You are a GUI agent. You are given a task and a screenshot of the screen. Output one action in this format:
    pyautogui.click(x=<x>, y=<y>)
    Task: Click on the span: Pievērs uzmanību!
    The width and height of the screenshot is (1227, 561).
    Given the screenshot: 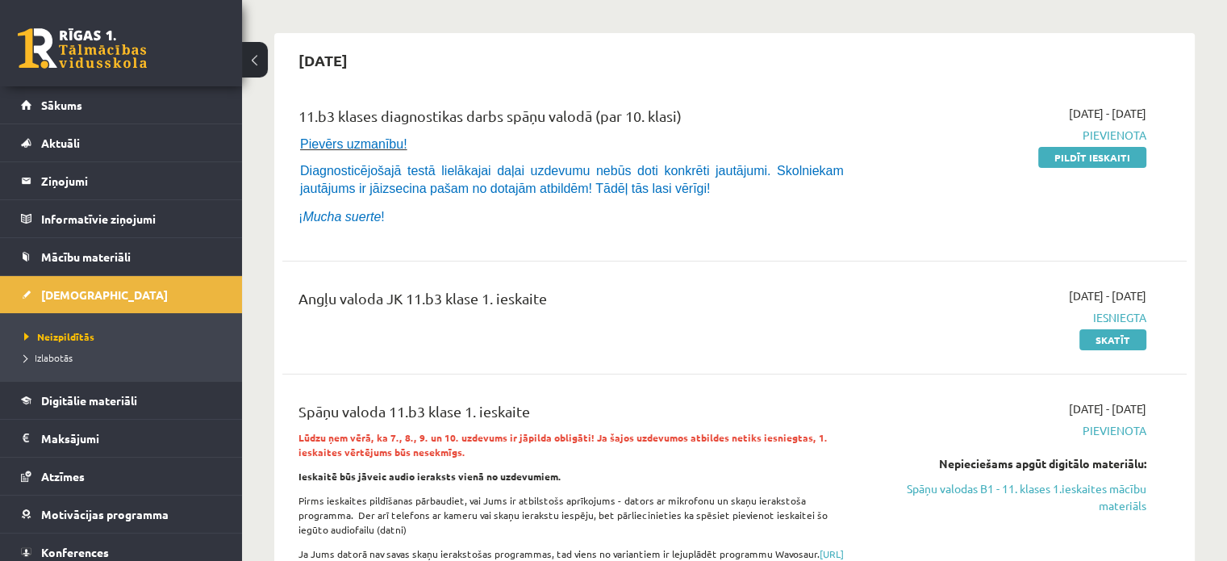 What is the action you would take?
    pyautogui.click(x=353, y=144)
    